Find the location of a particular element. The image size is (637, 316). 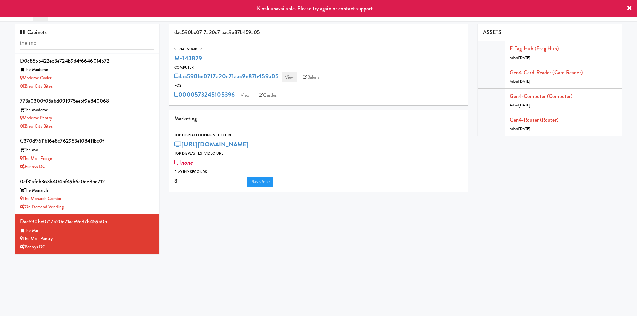

a: The Mo - Fridge is located at coordinates (36, 158).